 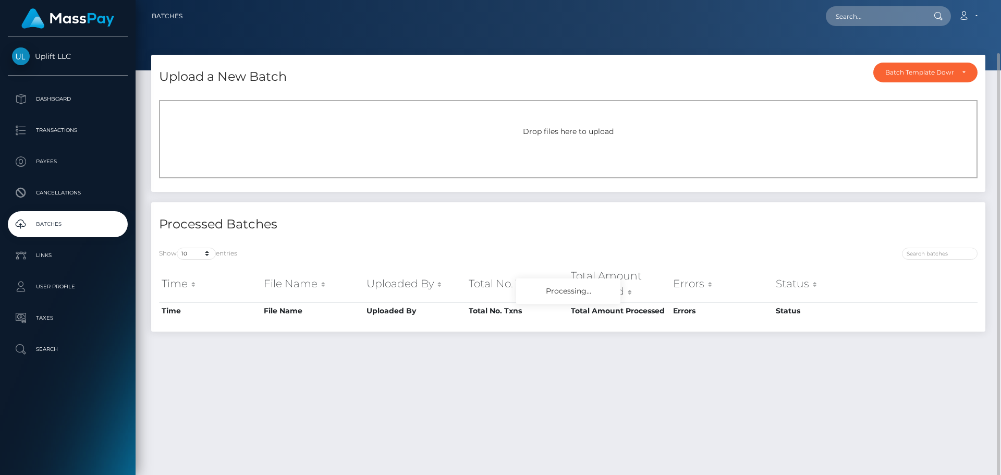 I want to click on a: Transactions, so click(x=68, y=130).